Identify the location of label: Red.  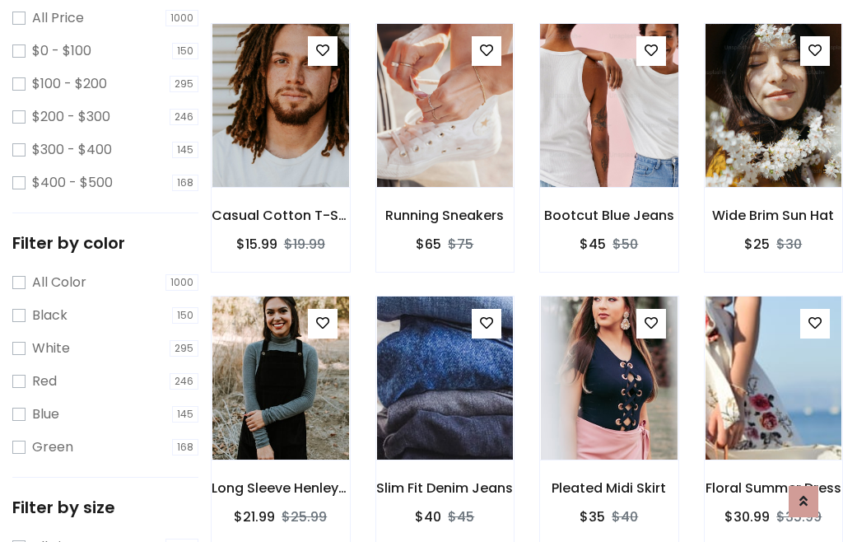
(44, 381).